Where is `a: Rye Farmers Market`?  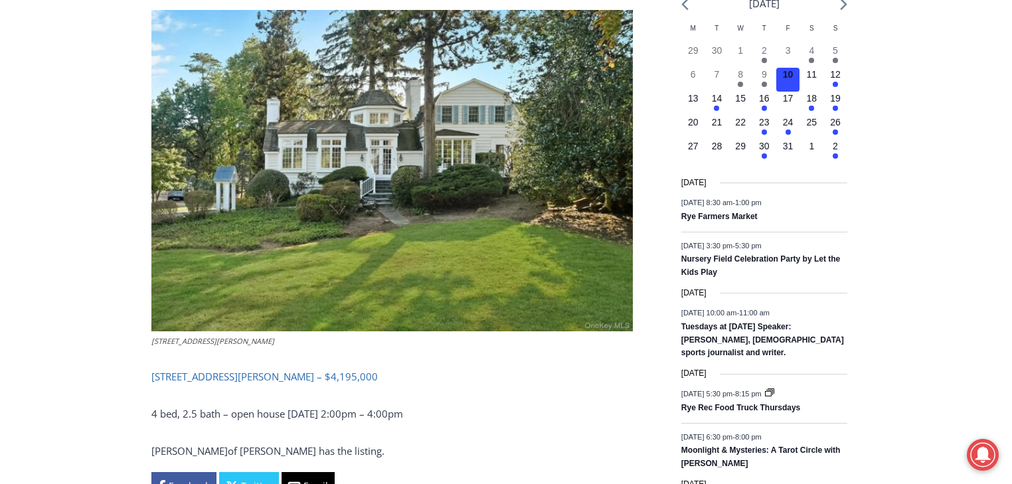
a: Rye Farmers Market is located at coordinates (719, 217).